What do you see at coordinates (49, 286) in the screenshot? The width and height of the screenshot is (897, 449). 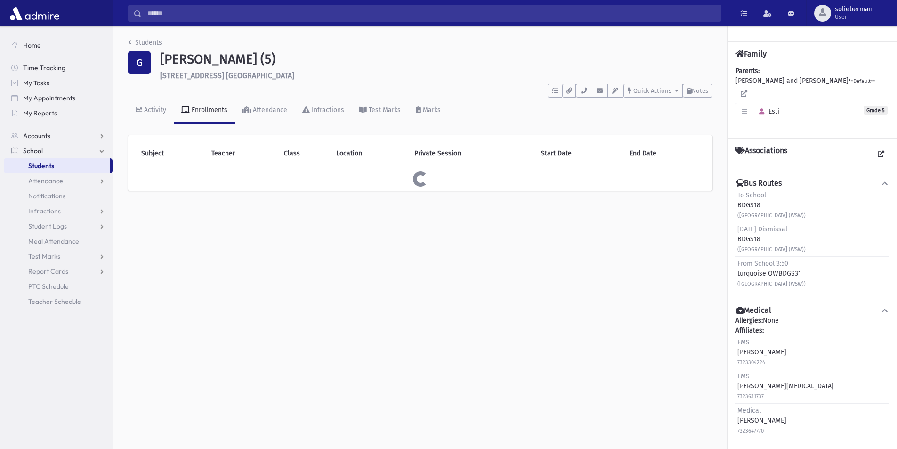 I see `span: PTC Schedule` at bounding box center [49, 286].